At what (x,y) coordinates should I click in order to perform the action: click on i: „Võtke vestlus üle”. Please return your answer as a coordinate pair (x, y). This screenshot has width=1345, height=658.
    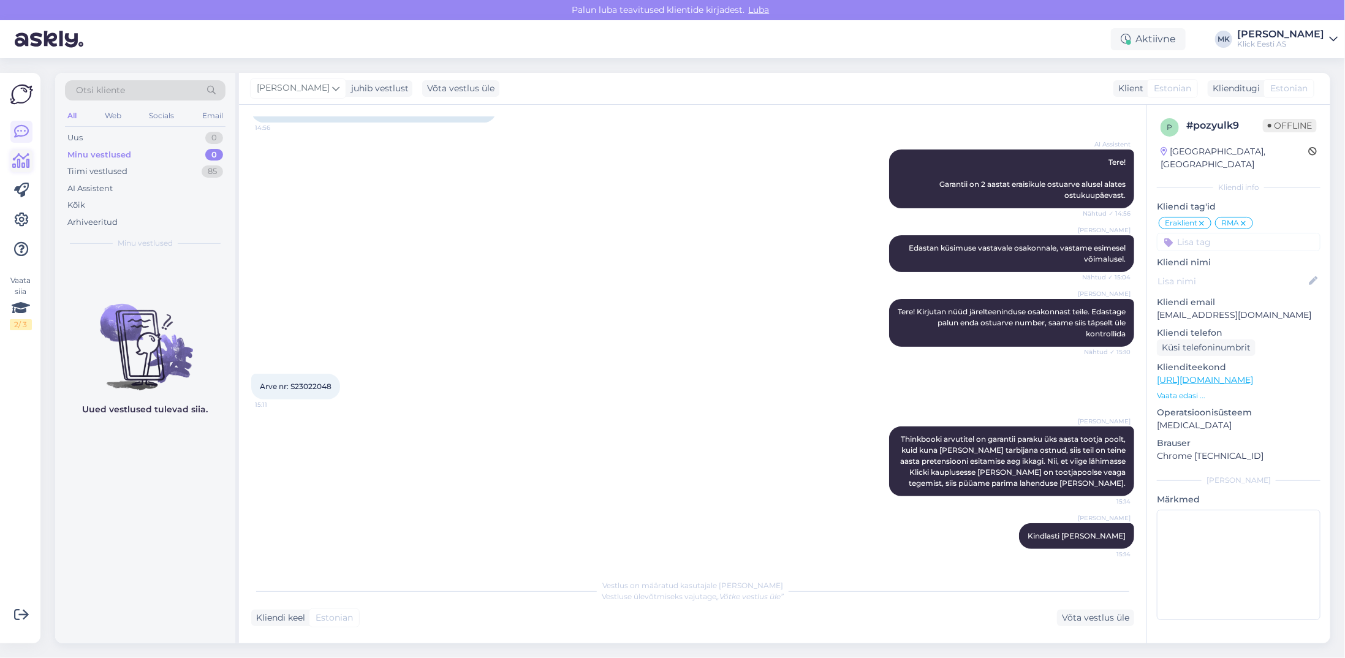
    Looking at the image, I should click on (750, 596).